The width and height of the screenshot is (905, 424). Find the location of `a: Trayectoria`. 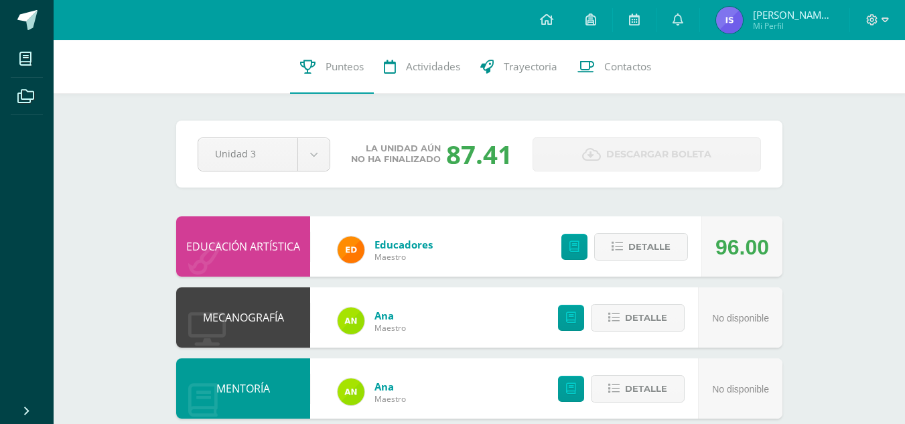

a: Trayectoria is located at coordinates (518, 67).